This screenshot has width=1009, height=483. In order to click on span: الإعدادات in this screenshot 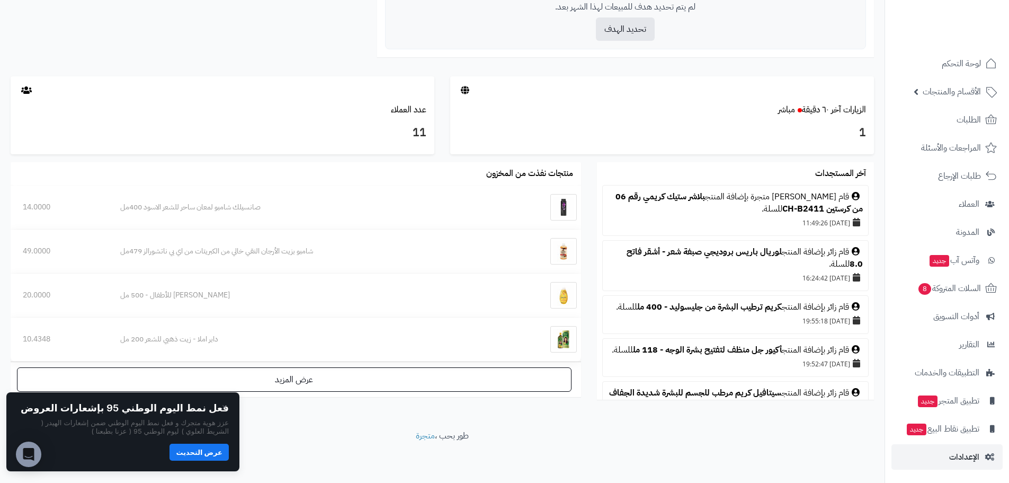, I will do `click(964, 457)`.